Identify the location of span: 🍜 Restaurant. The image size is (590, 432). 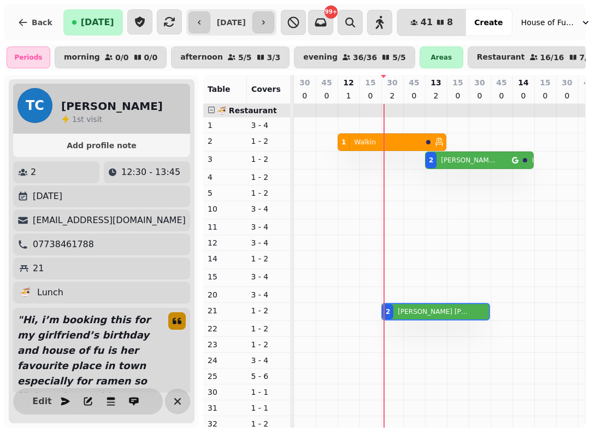
(247, 110).